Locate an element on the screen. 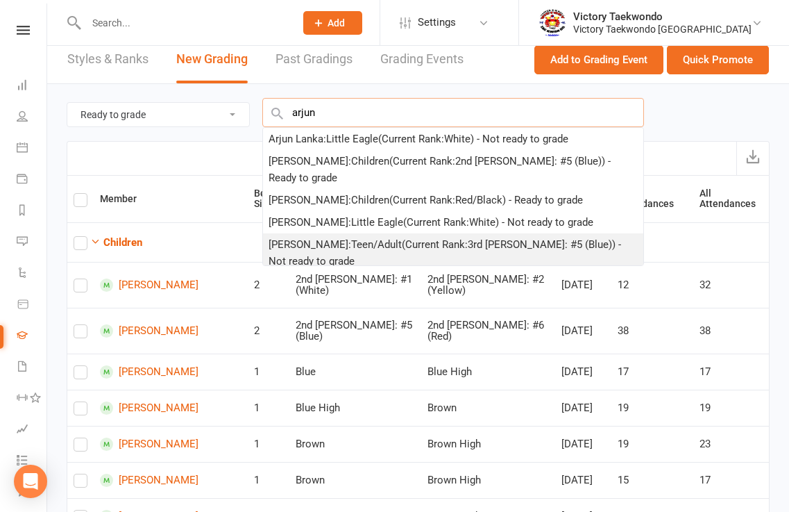 The height and width of the screenshot is (512, 789). a: Styles & Ranks is located at coordinates (108, 59).